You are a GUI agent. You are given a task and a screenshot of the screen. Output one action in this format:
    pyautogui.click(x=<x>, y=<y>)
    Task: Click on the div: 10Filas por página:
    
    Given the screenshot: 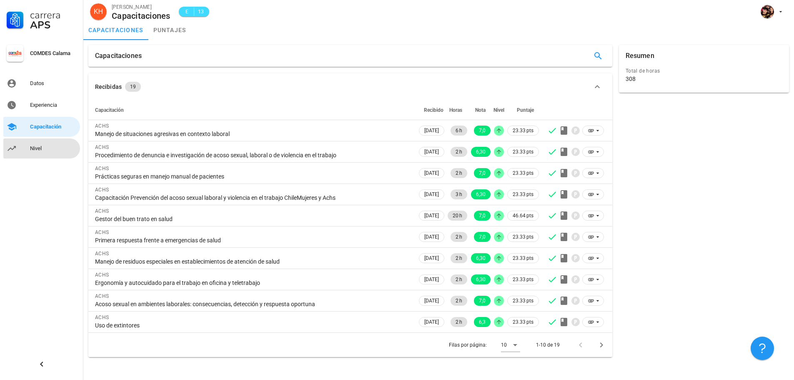 What is the action you would take?
    pyautogui.click(x=511, y=345)
    